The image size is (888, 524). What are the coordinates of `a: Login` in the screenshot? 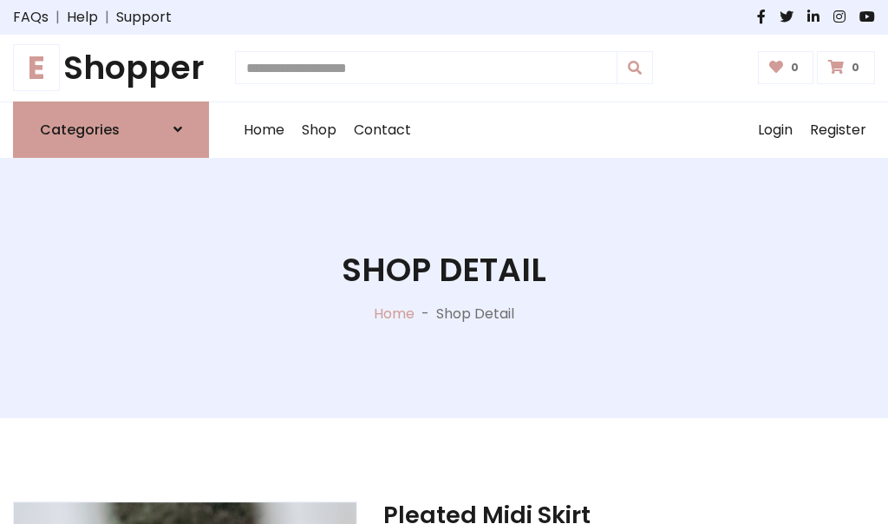 It's located at (775, 130).